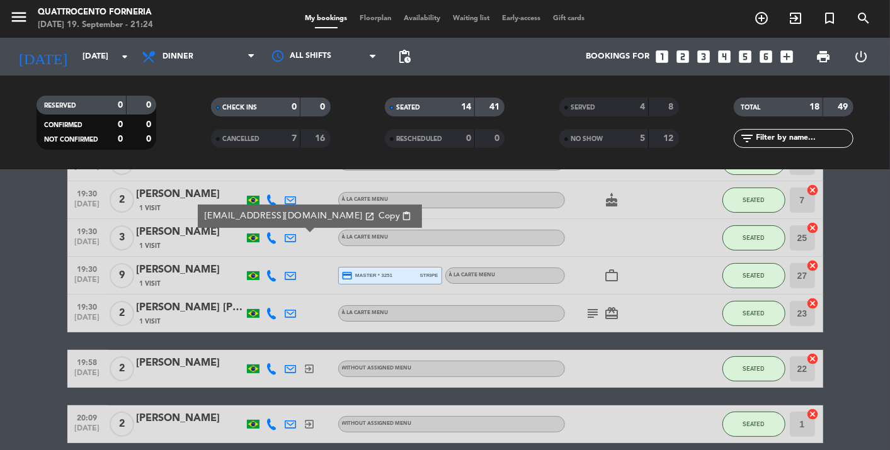  What do you see at coordinates (670, 139) in the screenshot?
I see `strong: 12` at bounding box center [670, 139].